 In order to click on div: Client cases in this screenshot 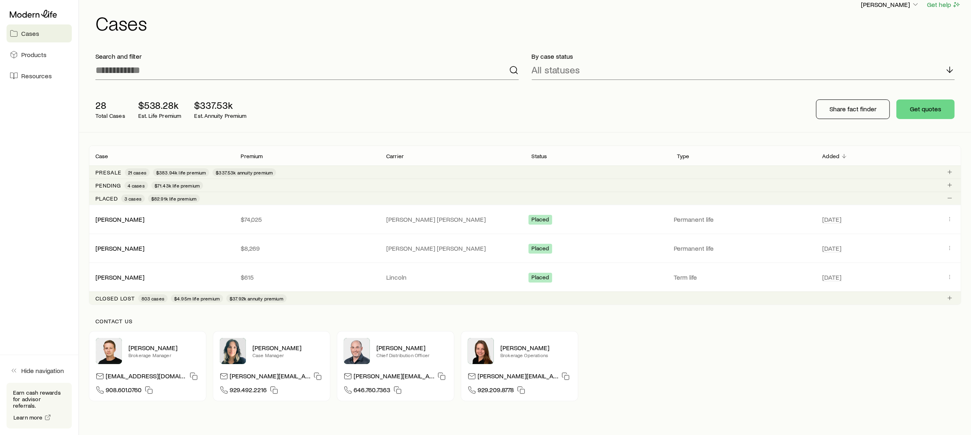, I will do `click(525, 225)`.